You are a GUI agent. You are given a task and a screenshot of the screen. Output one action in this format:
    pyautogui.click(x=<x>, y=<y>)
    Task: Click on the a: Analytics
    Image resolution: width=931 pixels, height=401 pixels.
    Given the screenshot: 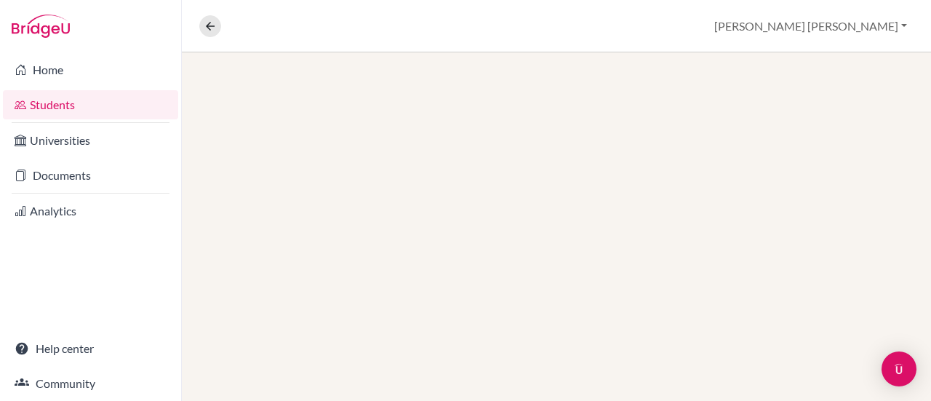 What is the action you would take?
    pyautogui.click(x=90, y=211)
    